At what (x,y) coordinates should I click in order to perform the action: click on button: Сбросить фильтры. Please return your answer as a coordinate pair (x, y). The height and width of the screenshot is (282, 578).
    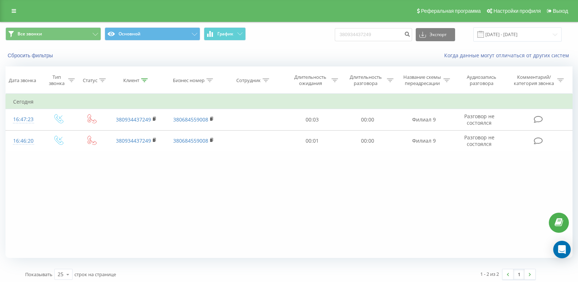
    Looking at the image, I should click on (31, 55).